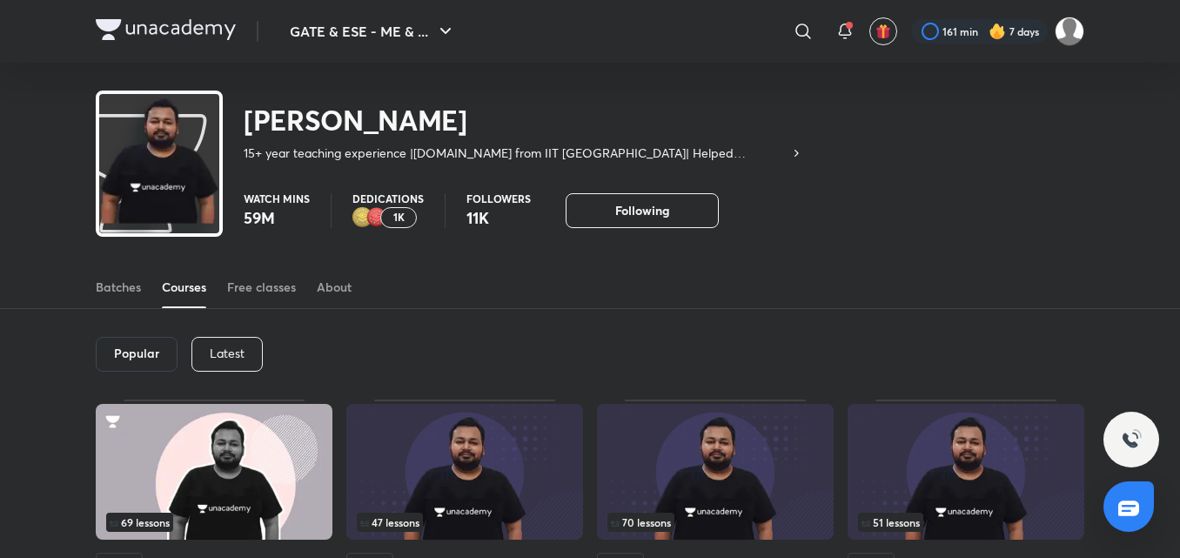 This screenshot has width=1180, height=558. I want to click on p: Latest, so click(227, 353).